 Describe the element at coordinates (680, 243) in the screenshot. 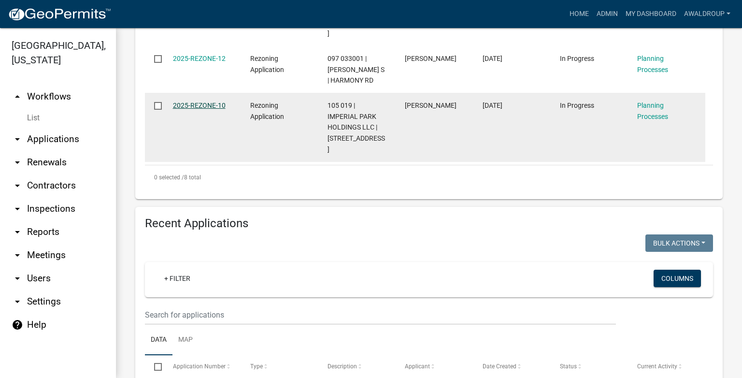

I see `button: Bulk Actions` at that location.